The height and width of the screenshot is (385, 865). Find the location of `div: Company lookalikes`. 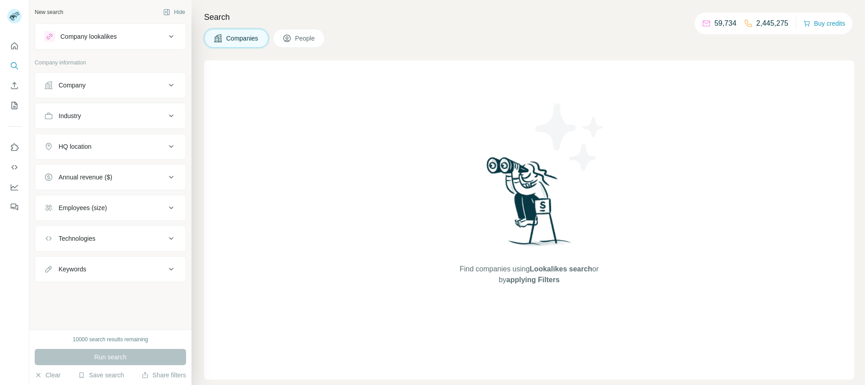

div: Company lookalikes is located at coordinates (88, 36).